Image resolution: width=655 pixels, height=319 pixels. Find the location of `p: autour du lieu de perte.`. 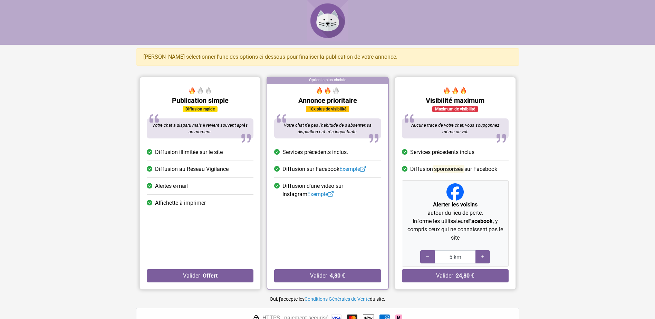

p: autour du lieu de perte. is located at coordinates (455, 209).